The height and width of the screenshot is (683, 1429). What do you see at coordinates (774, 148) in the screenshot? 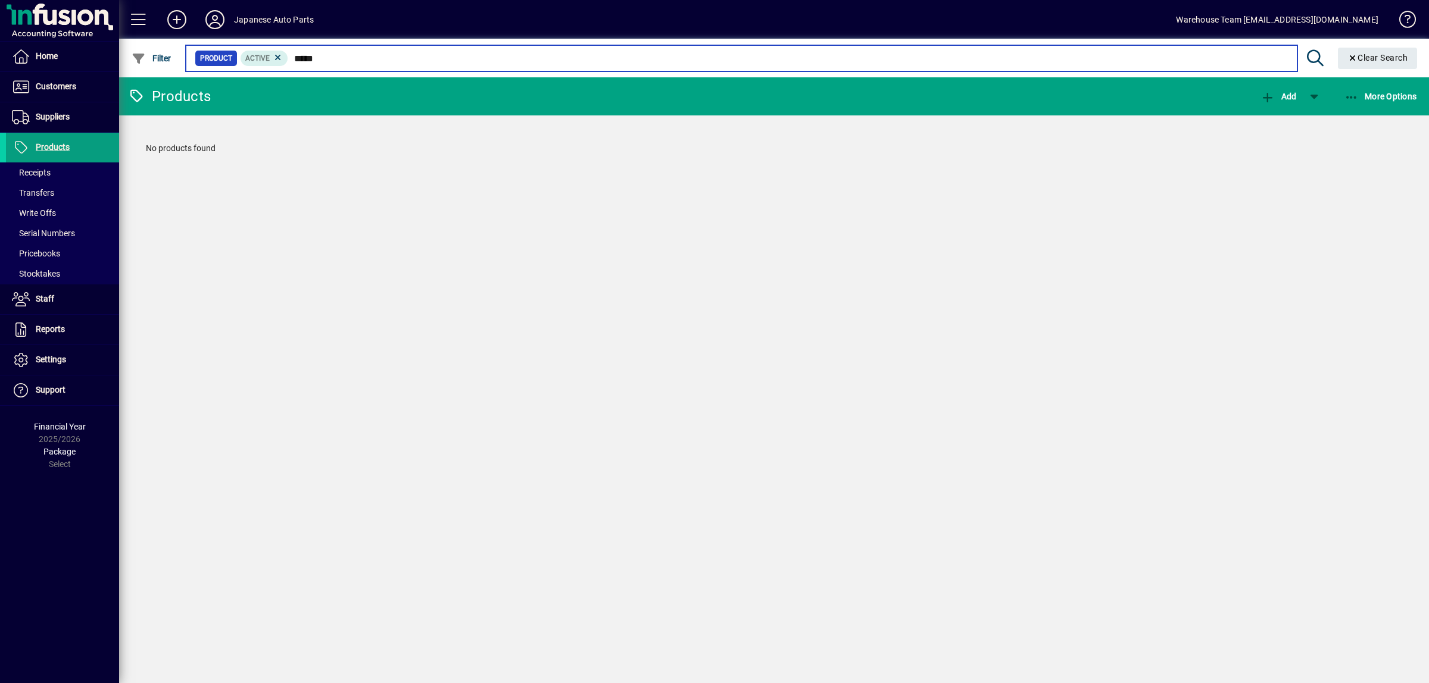
I see `div: No products found` at bounding box center [774, 148].